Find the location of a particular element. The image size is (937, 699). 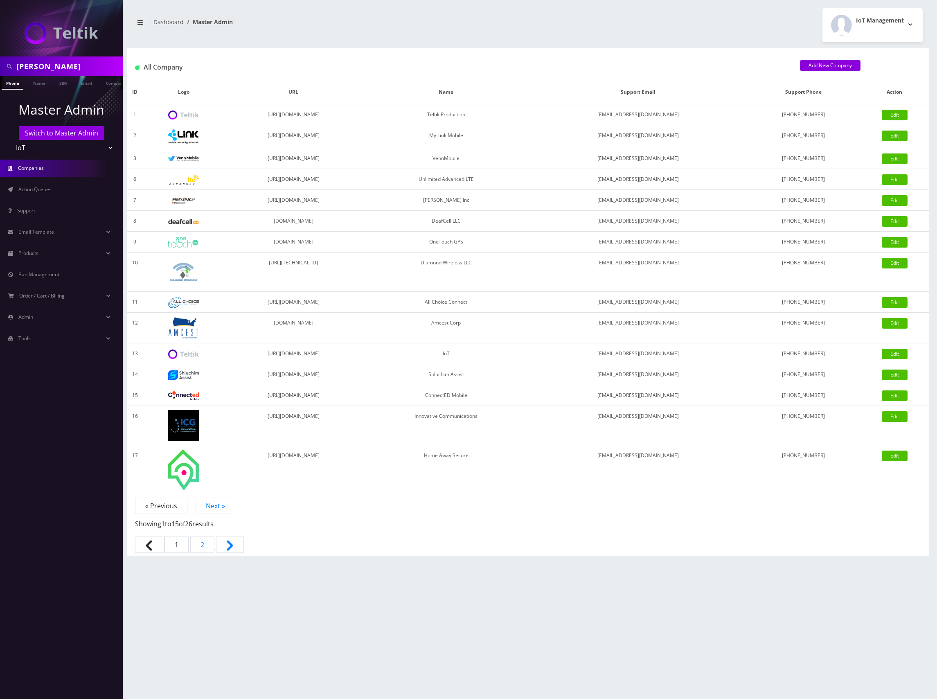

td: 13 is located at coordinates (135, 353).